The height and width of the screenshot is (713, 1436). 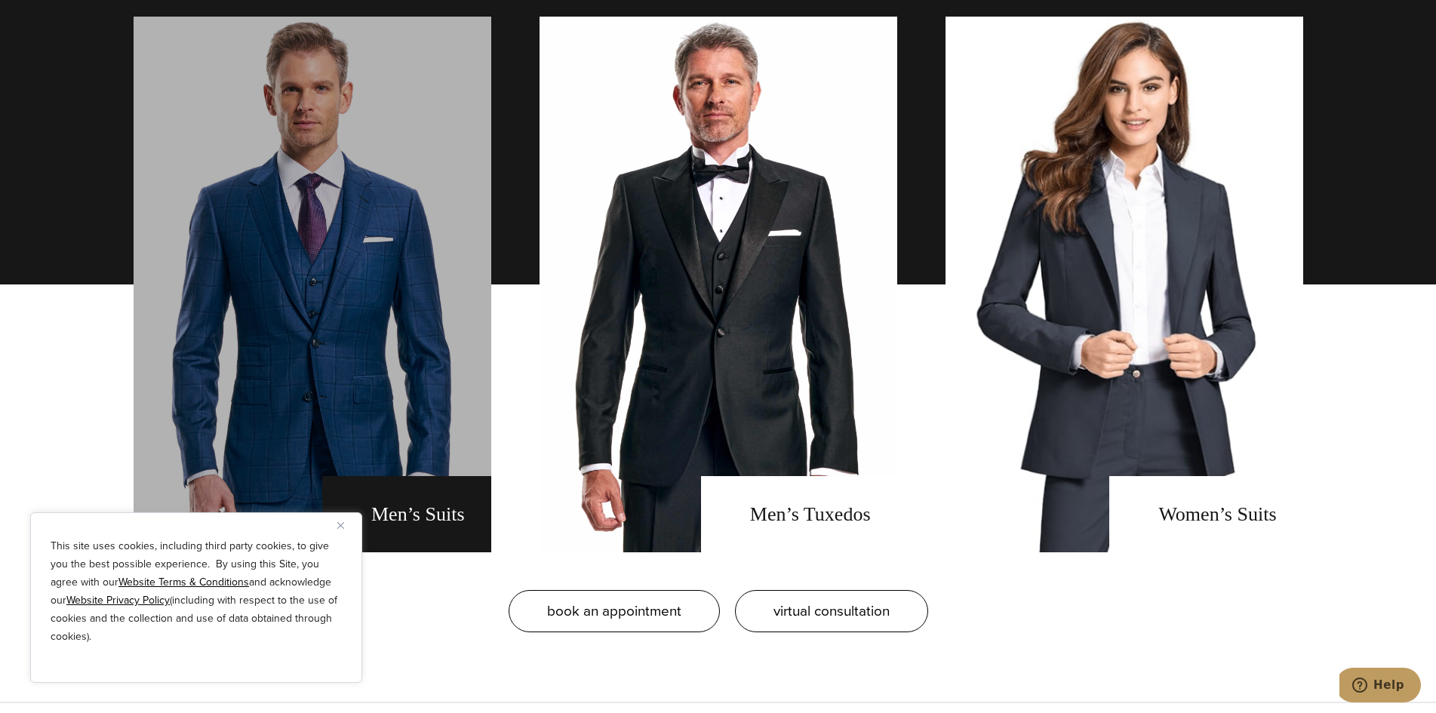 What do you see at coordinates (832, 611) in the screenshot?
I see `a: virtual consultation` at bounding box center [832, 611].